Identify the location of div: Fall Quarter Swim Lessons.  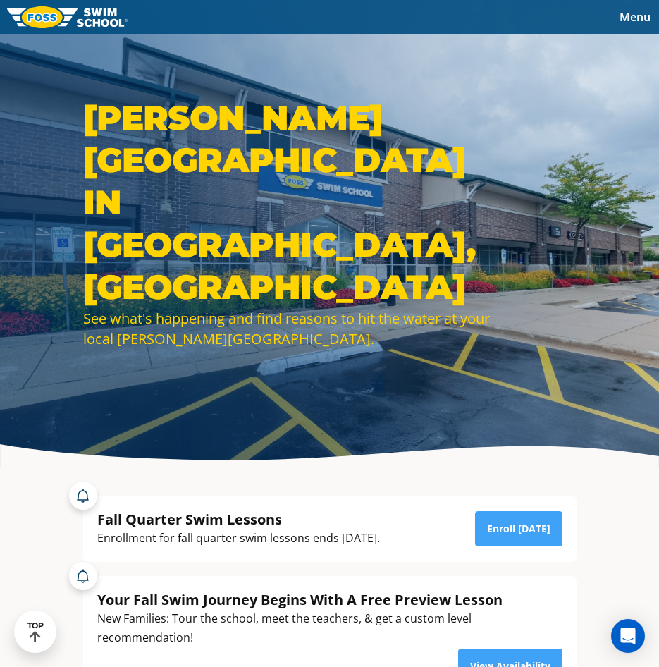
(238, 519).